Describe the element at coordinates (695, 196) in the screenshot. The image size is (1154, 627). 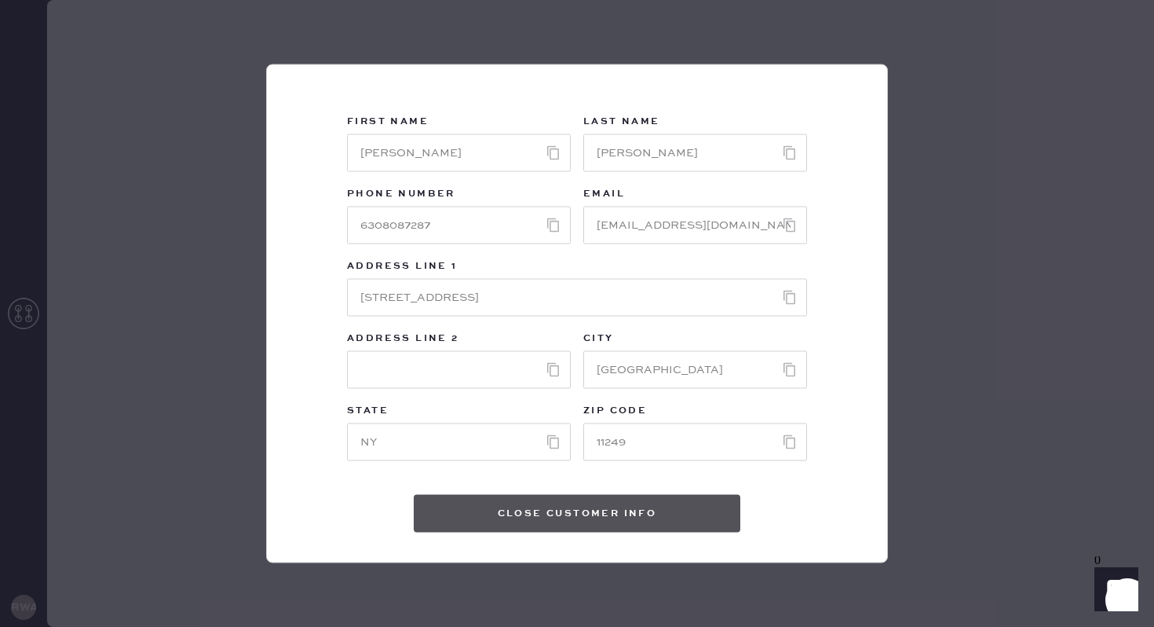
I see `div: Email` at that location.